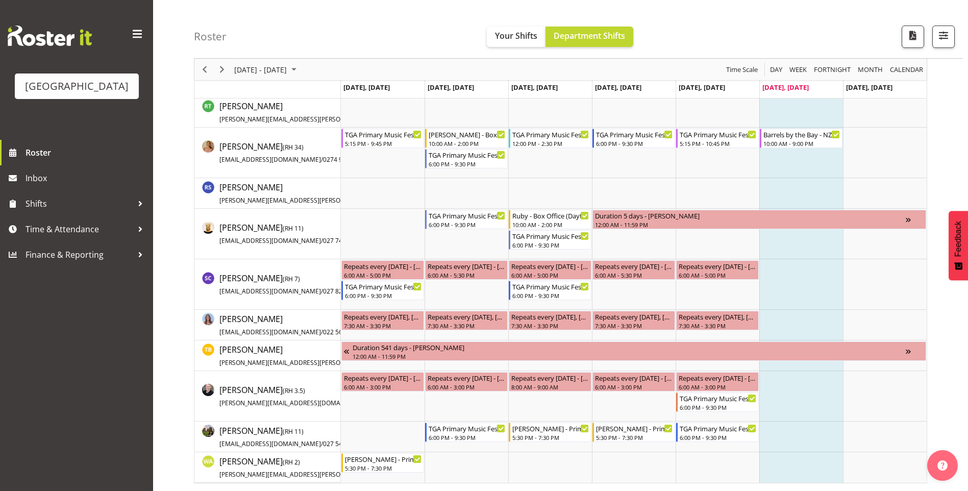  I want to click on td: Ruby Grace resource, so click(267, 234).